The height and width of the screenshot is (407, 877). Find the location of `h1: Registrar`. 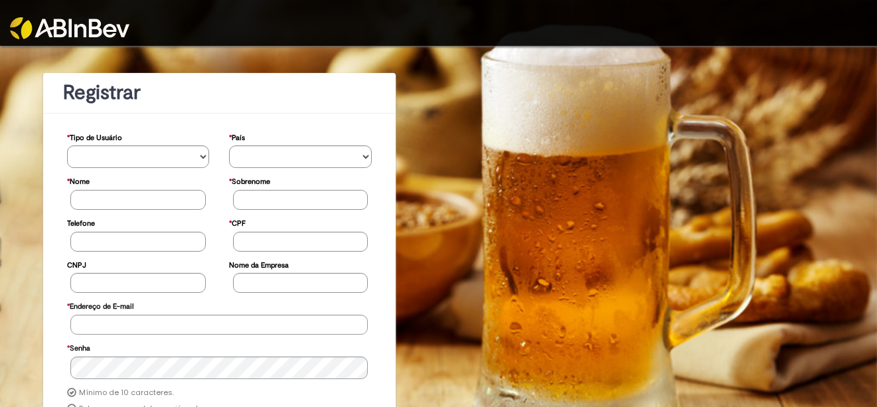

h1: Registrar is located at coordinates (219, 92).